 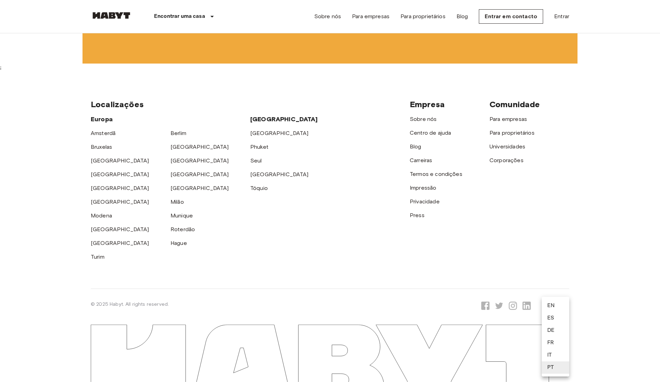 What do you see at coordinates (555, 318) in the screenshot?
I see `li: ES` at bounding box center [555, 318].